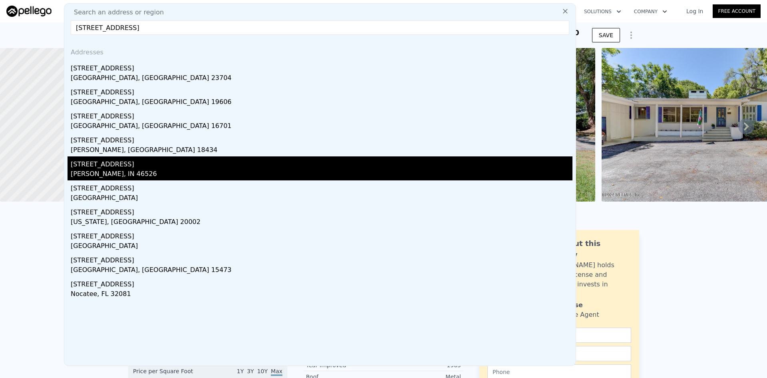 The height and width of the screenshot is (378, 767). I want to click on button: Solutions, so click(603, 12).